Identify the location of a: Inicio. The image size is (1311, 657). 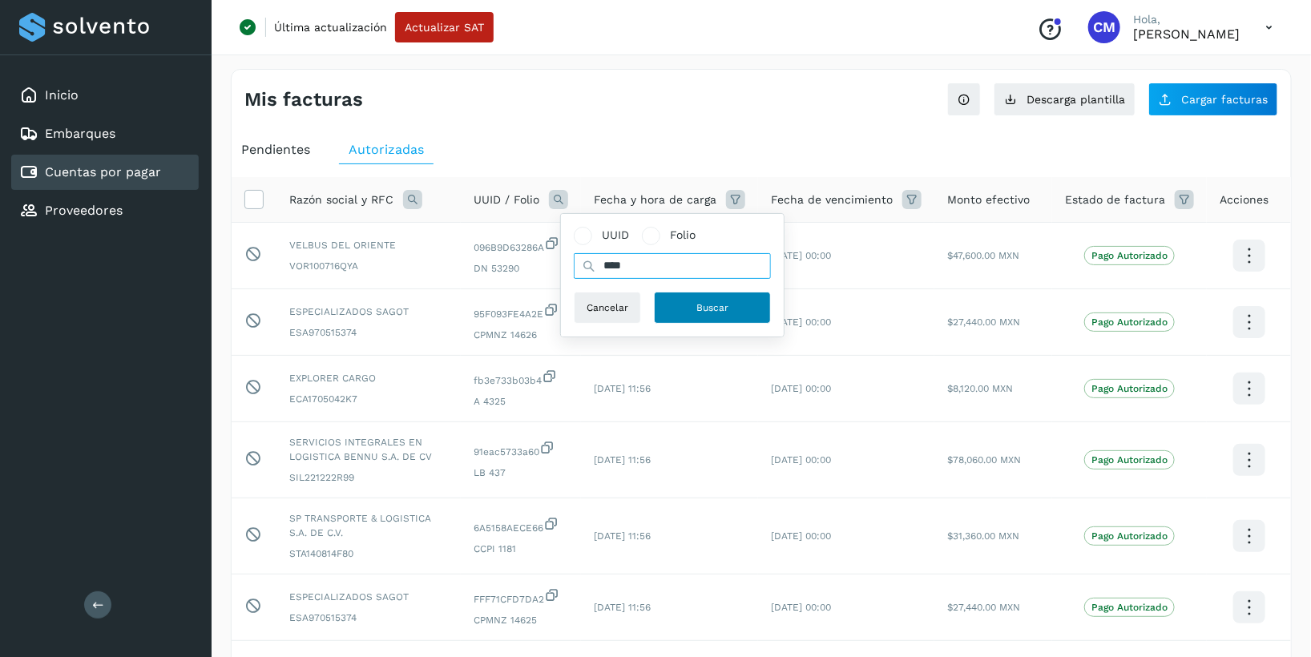
(62, 95).